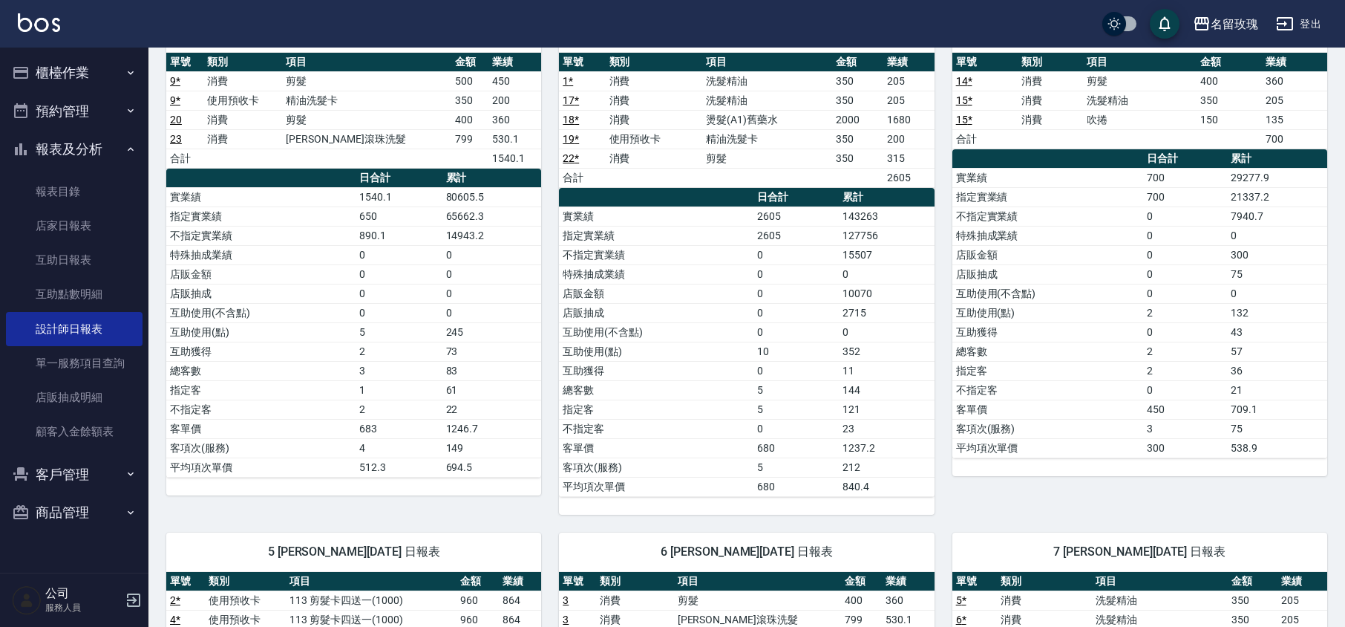 This screenshot has height=627, width=1345. Describe the element at coordinates (1277, 448) in the screenshot. I see `td: 538.9` at that location.